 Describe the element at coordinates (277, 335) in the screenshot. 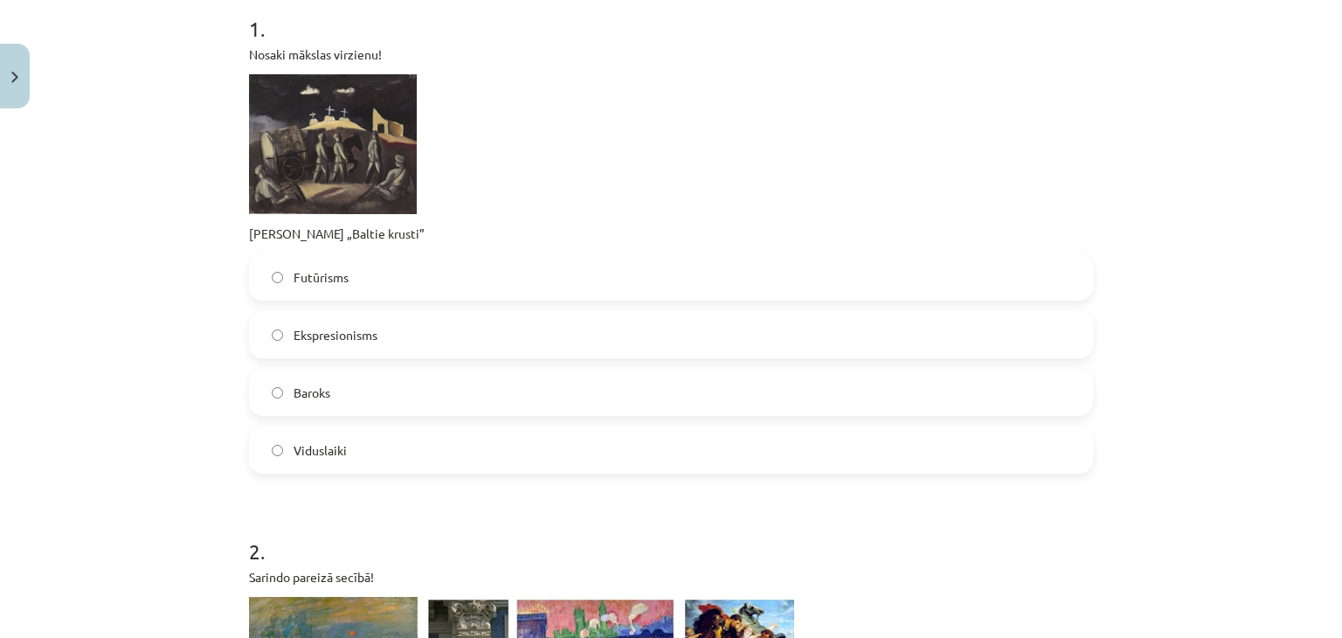

I see `input: Ekspresionisms` at that location.